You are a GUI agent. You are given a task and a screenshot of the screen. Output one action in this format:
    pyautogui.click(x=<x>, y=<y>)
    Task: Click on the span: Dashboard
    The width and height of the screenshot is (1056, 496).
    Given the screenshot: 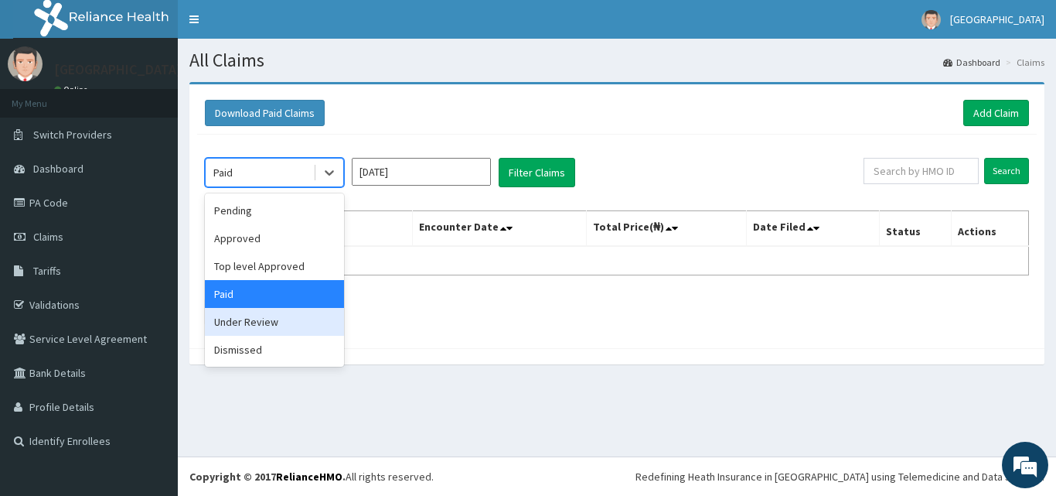 What is the action you would take?
    pyautogui.click(x=58, y=169)
    